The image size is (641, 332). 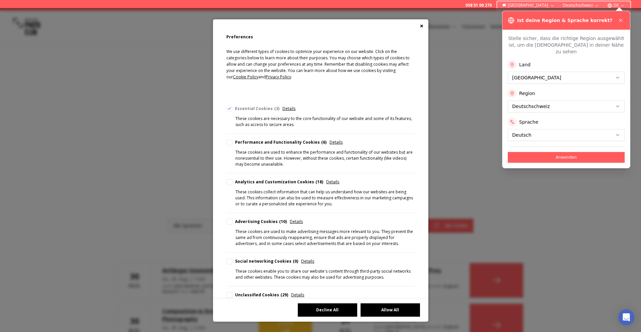 What do you see at coordinates (281, 143) in the screenshot?
I see `div: Performance and Functionality Cookies` at bounding box center [281, 143].